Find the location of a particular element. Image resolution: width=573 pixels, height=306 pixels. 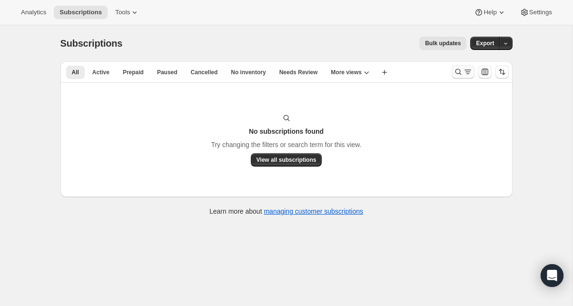

button: Tools is located at coordinates (127, 12).